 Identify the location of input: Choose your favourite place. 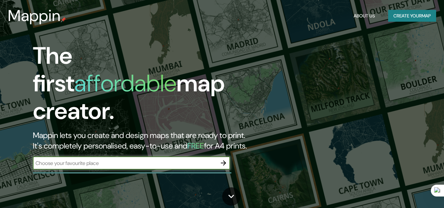
(125, 163).